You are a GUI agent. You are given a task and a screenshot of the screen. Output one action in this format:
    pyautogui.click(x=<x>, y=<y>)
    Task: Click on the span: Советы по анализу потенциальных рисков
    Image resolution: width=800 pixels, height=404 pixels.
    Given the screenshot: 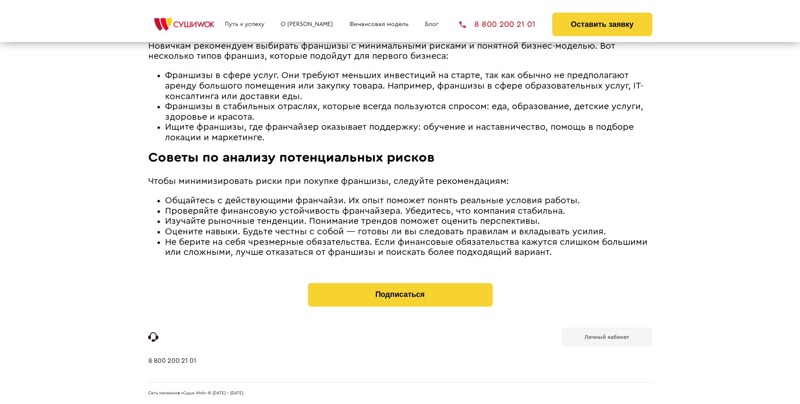 What is the action you would take?
    pyautogui.click(x=292, y=158)
    